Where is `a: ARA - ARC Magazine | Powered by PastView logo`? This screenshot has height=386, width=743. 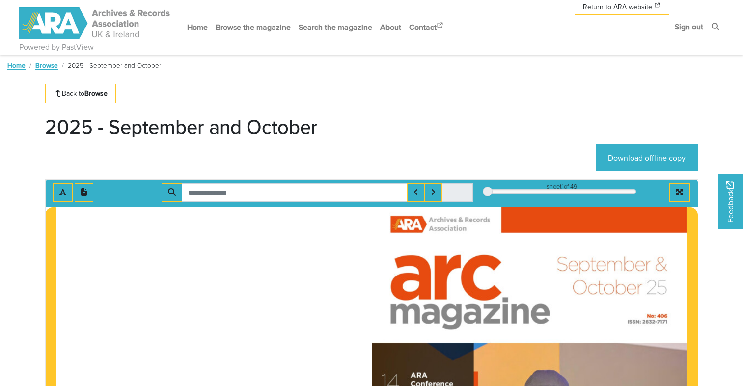 a: ARA - ARC Magazine | Powered by PastView logo is located at coordinates (95, 23).